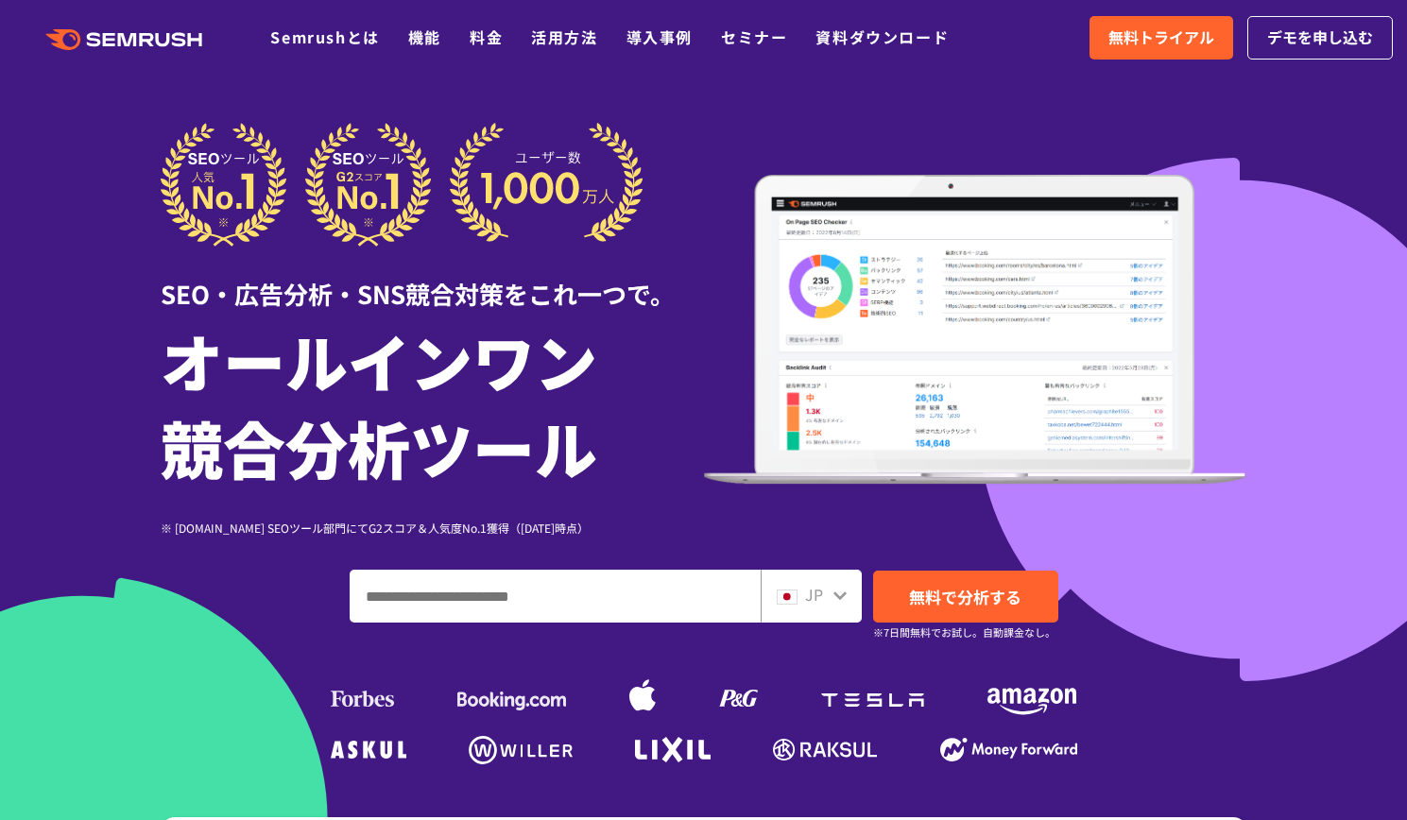  What do you see at coordinates (881, 37) in the screenshot?
I see `a: 資料ダウンロード` at bounding box center [881, 37].